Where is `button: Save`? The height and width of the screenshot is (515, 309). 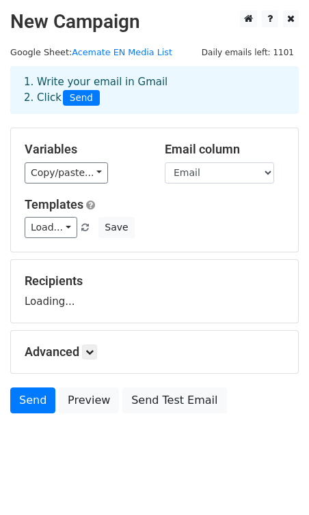
button: Save is located at coordinates (116, 227).